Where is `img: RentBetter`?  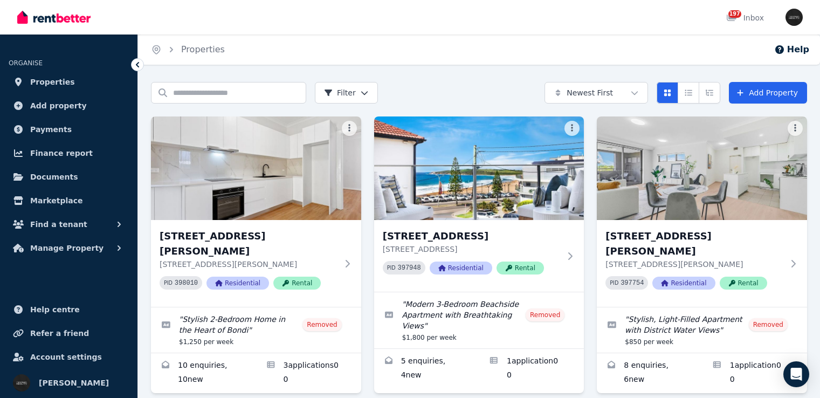
img: RentBetter is located at coordinates (54, 17).